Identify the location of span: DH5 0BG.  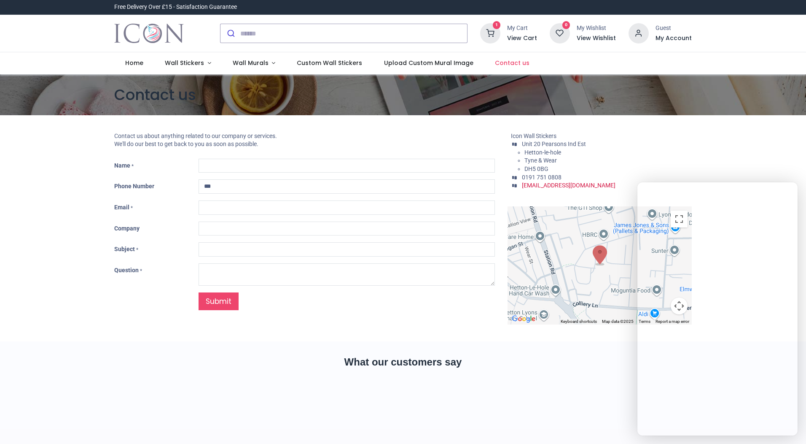
(536, 169).